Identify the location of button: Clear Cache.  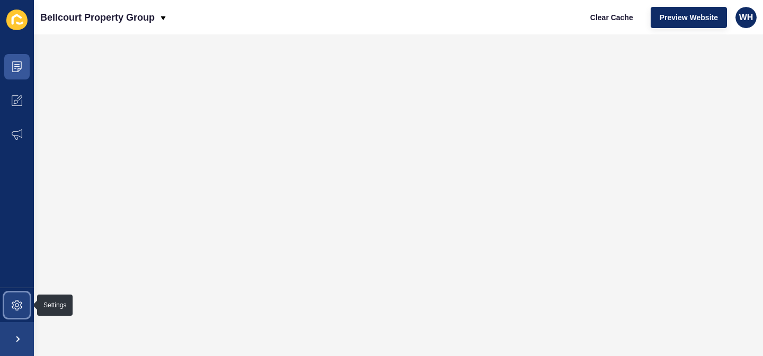
(611, 17).